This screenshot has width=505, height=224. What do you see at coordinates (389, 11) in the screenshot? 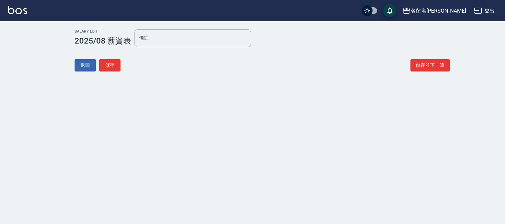
I see `button: save` at bounding box center [389, 11].